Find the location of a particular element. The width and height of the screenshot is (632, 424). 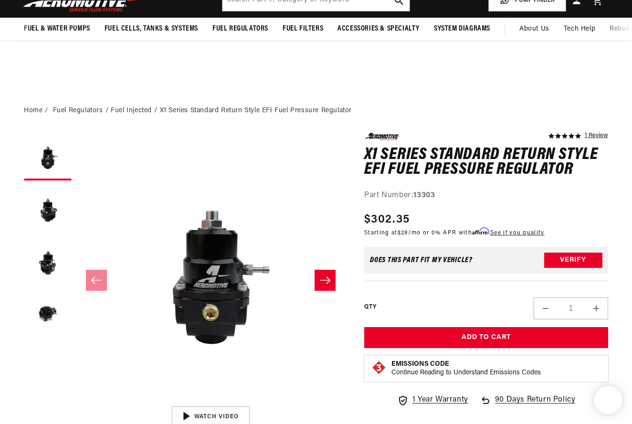

span: Fuel Filters is located at coordinates (303, 29).